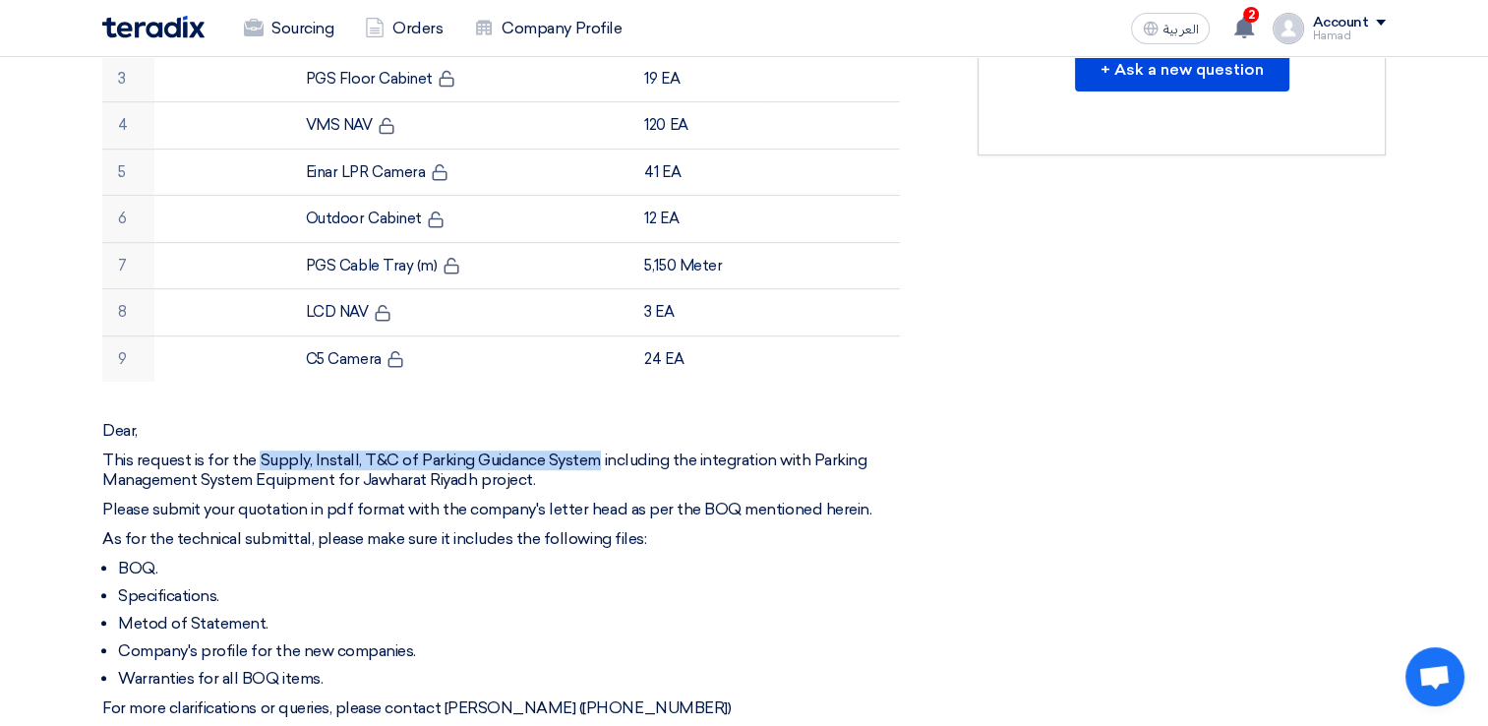 Image resolution: width=1488 pixels, height=726 pixels. Describe the element at coordinates (128, 265) in the screenshot. I see `td: 7` at that location.